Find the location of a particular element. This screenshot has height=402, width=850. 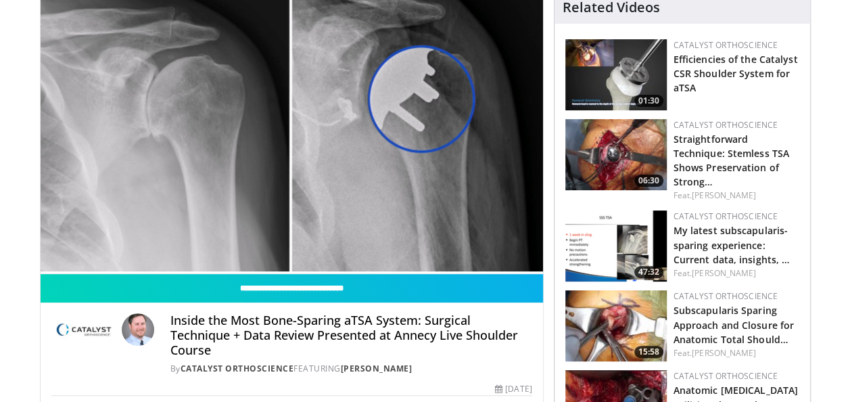

img: 9da787ca-2dfb-43c1-a0a8-351c907486d2.png.150x105_q85_crop-smart_upscale.png is located at coordinates (616, 154).